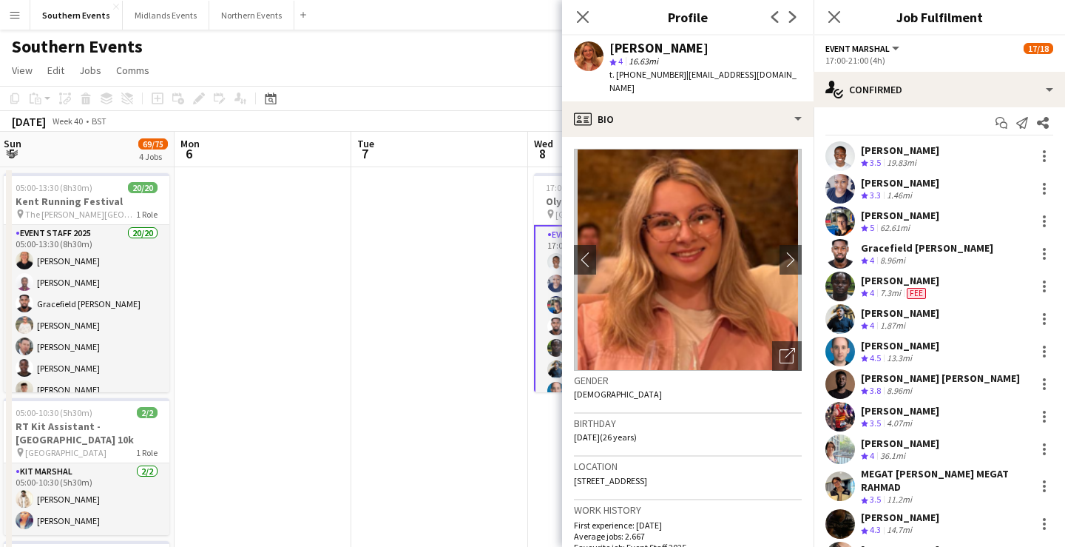 Image resolution: width=1065 pixels, height=547 pixels. I want to click on button: Southern Events, so click(76, 15).